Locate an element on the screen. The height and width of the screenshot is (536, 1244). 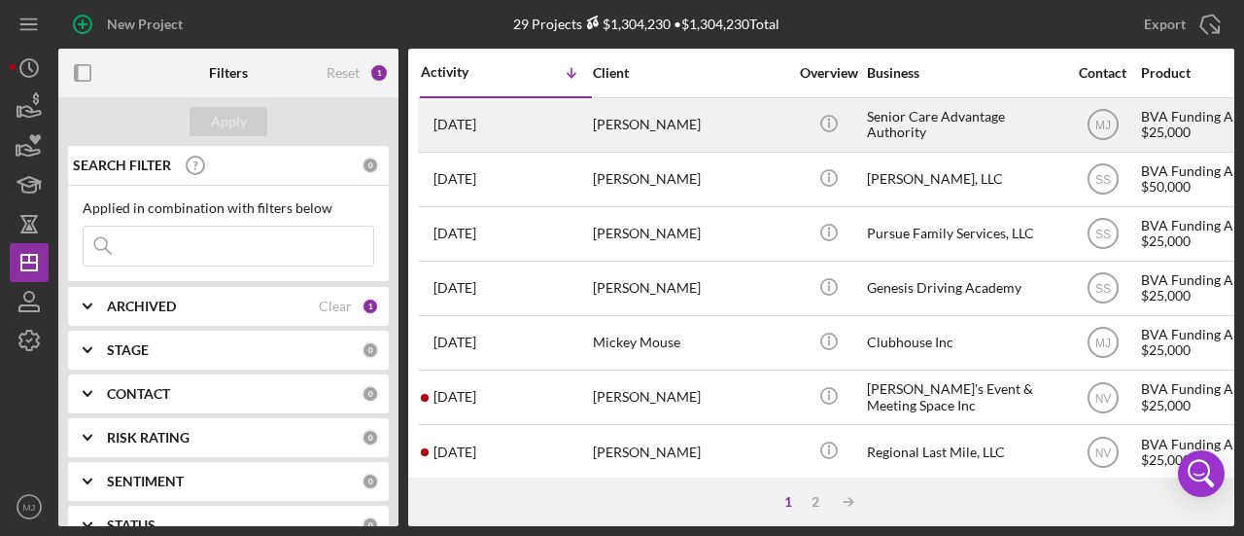
button: MJ is located at coordinates (29, 506).